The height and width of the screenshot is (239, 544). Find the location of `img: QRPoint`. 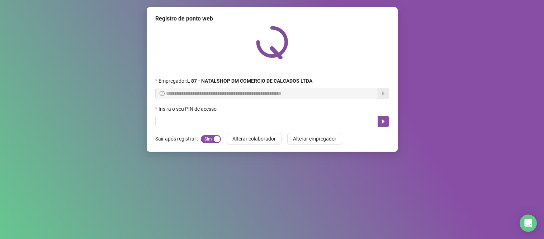

img: QRPoint is located at coordinates (272, 42).